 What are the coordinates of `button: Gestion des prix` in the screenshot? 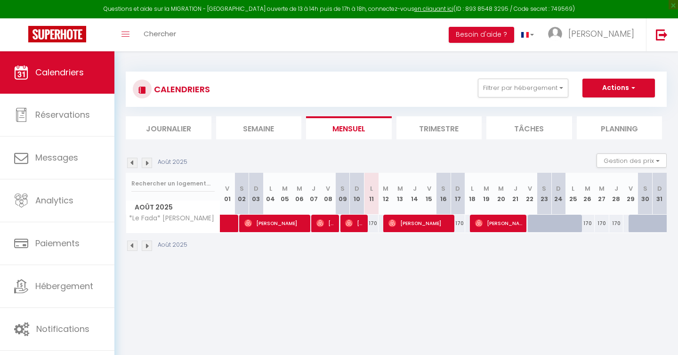 It's located at (631, 160).